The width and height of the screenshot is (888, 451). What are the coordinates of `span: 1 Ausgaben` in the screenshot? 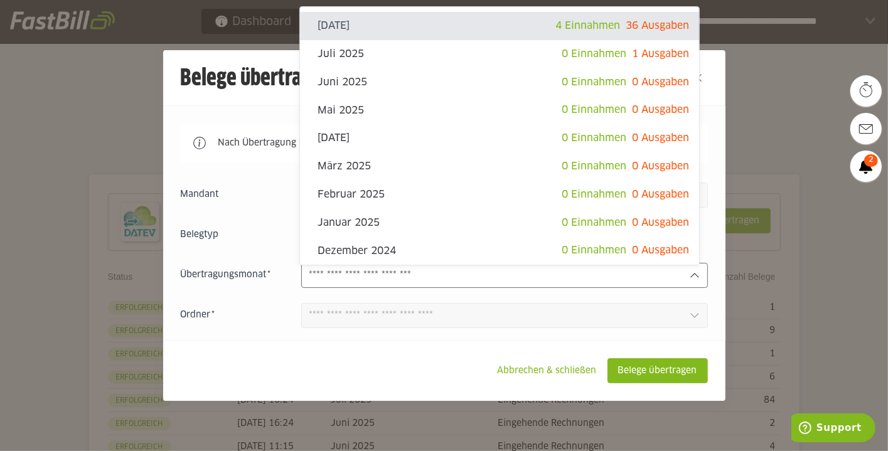 It's located at (660, 54).